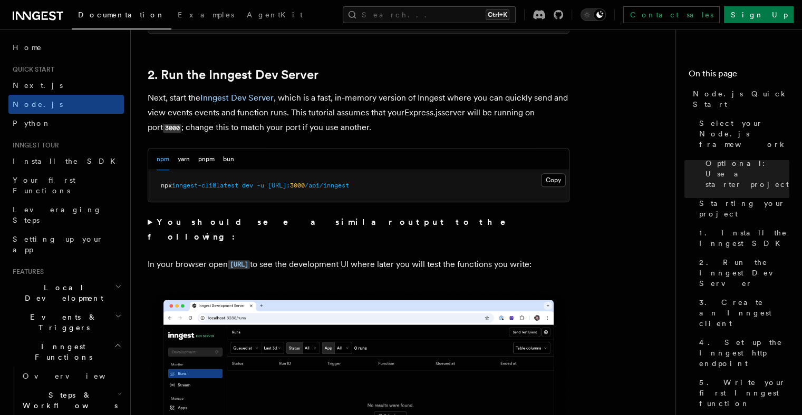  What do you see at coordinates (37, 104) in the screenshot?
I see `span: Node.js` at bounding box center [37, 104].